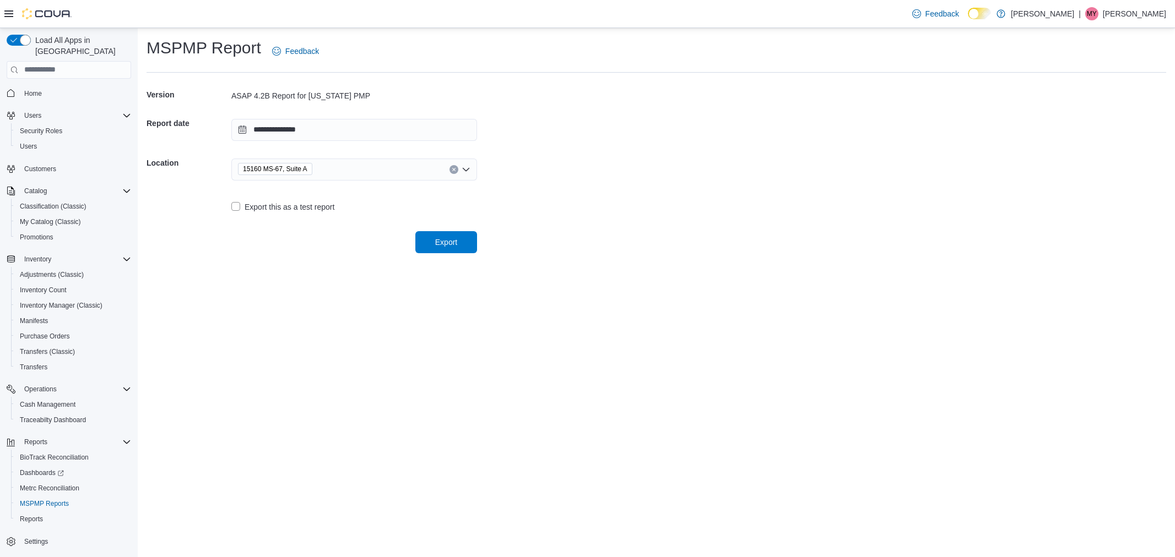 This screenshot has width=1175, height=557. What do you see at coordinates (454, 170) in the screenshot?
I see `button: Clear input` at bounding box center [454, 170].